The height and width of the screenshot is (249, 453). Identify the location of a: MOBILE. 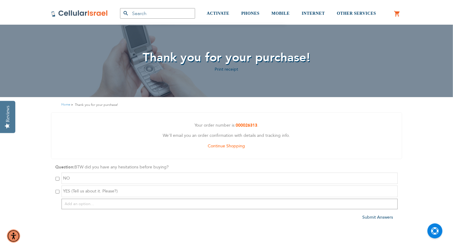
(281, 14).